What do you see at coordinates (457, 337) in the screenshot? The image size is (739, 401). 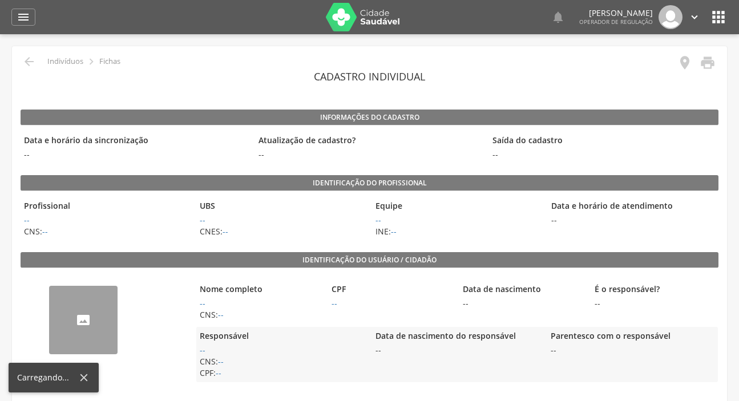 I see `legend: Data de nascimento do responsável` at bounding box center [457, 337].